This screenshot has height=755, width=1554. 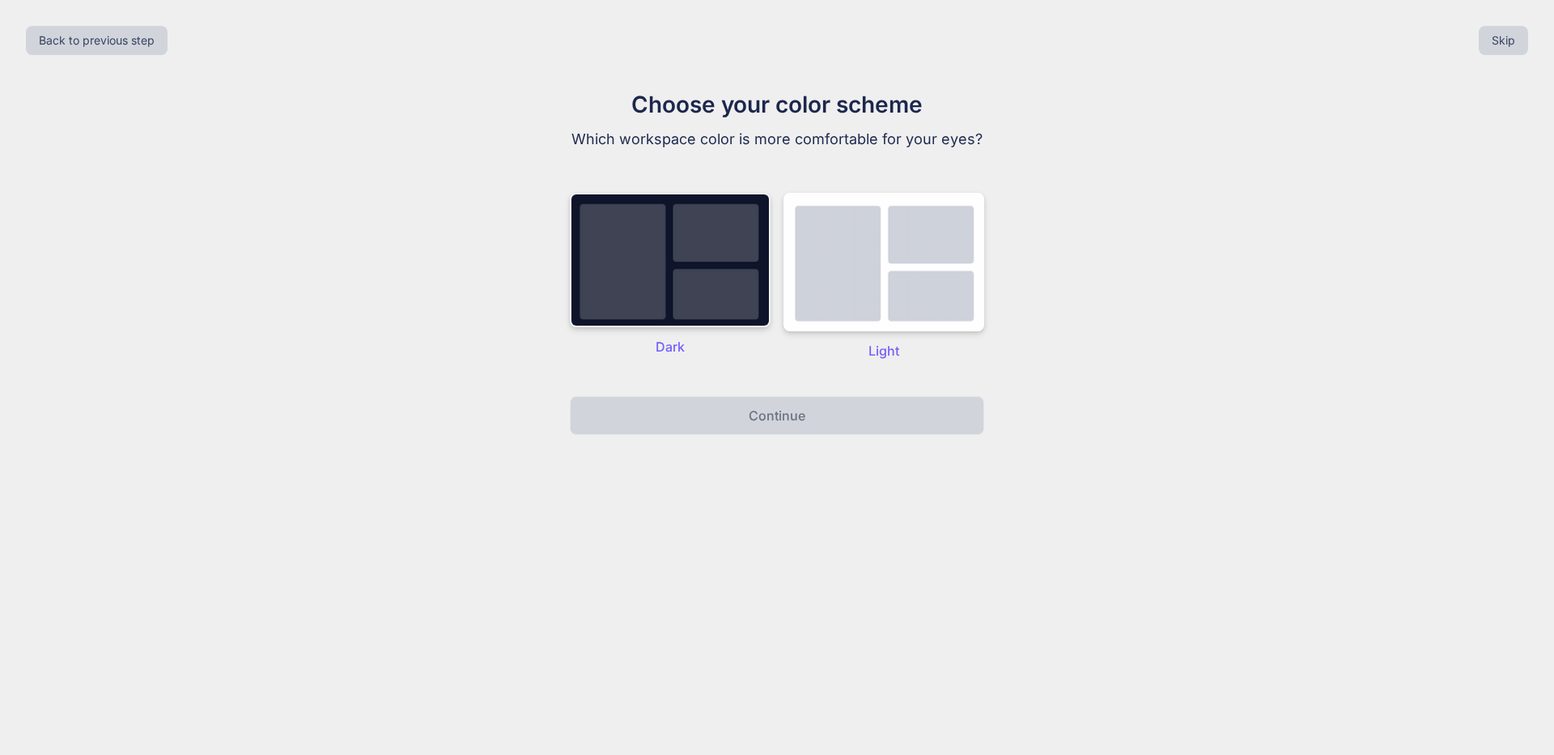 What do you see at coordinates (670, 347) in the screenshot?
I see `p: Dark` at bounding box center [670, 347].